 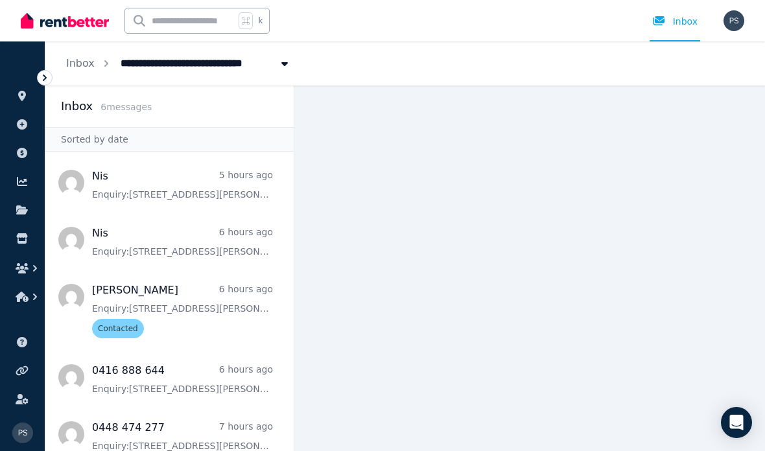 I want to click on h2: Inbox, so click(x=76, y=106).